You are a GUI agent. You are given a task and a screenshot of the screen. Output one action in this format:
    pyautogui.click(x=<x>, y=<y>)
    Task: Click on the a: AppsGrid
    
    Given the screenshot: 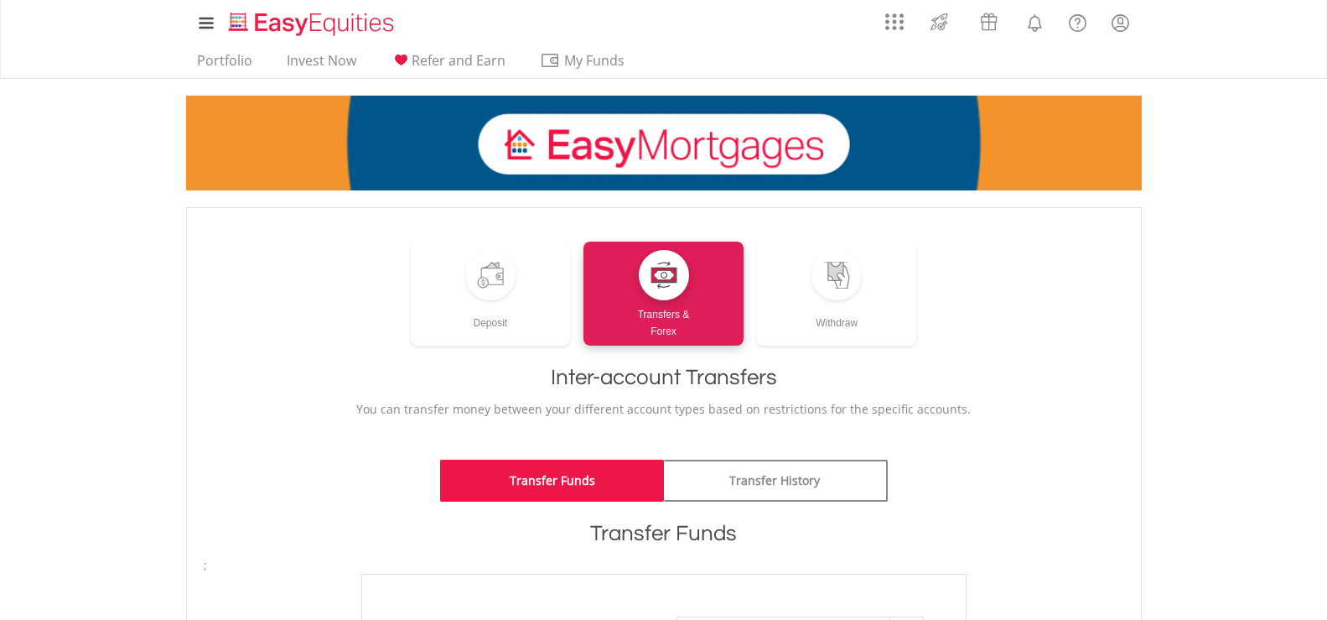 What is the action you would take?
    pyautogui.click(x=895, y=18)
    